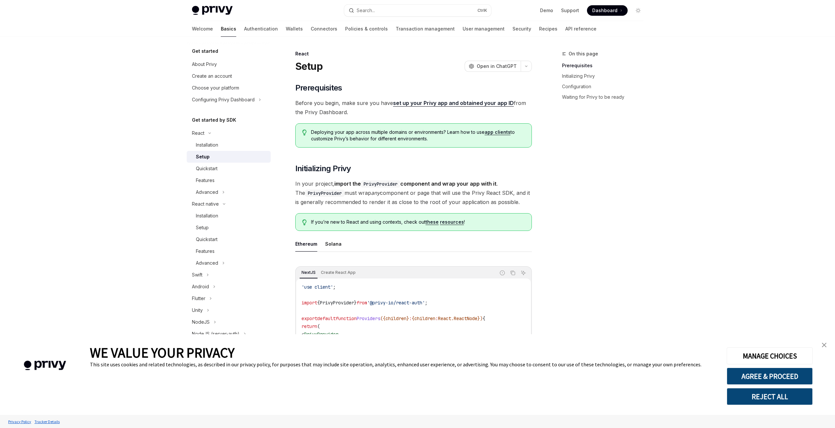 This screenshot has height=428, width=835. What do you see at coordinates (45, 366) in the screenshot?
I see `img: company logo` at bounding box center [45, 366].